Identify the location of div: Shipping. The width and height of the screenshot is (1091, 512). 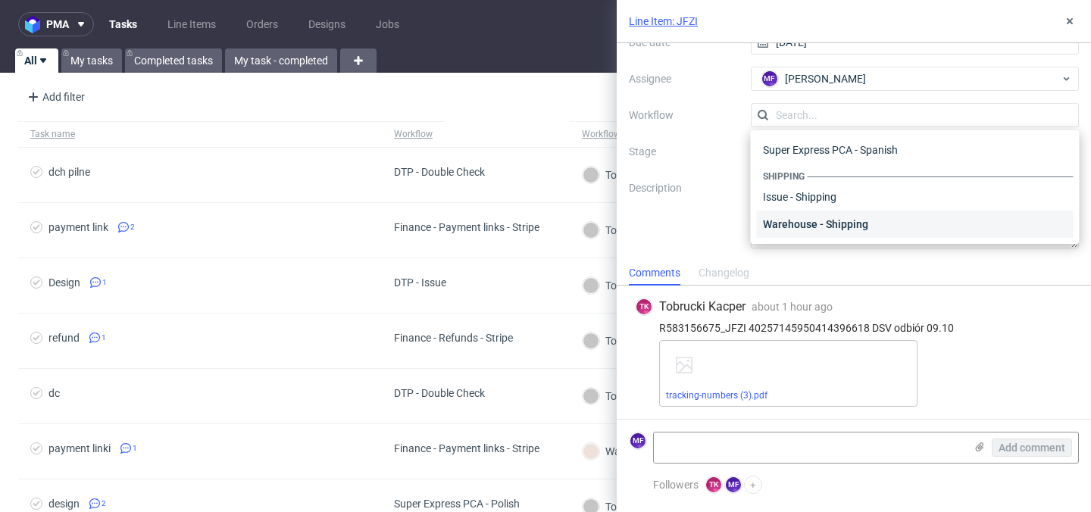
(915, 177).